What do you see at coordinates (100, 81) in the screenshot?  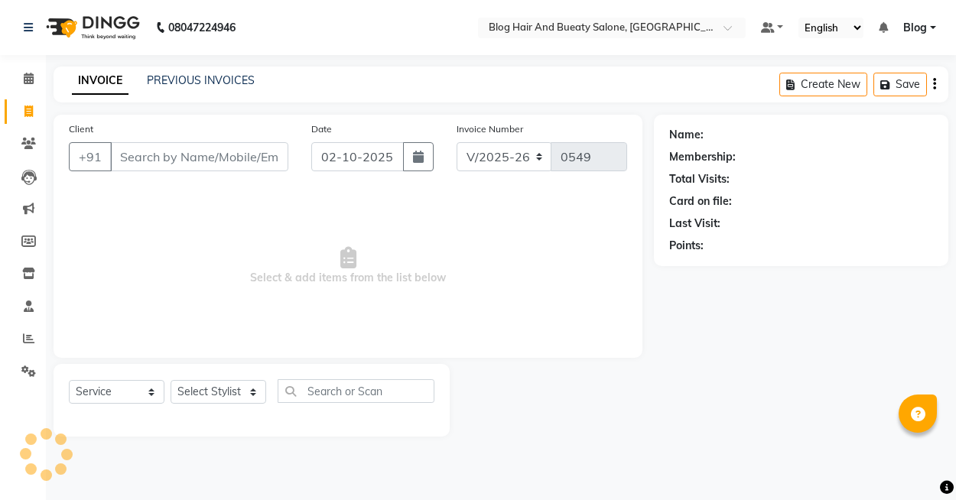 I see `a: INVOICE` at bounding box center [100, 81].